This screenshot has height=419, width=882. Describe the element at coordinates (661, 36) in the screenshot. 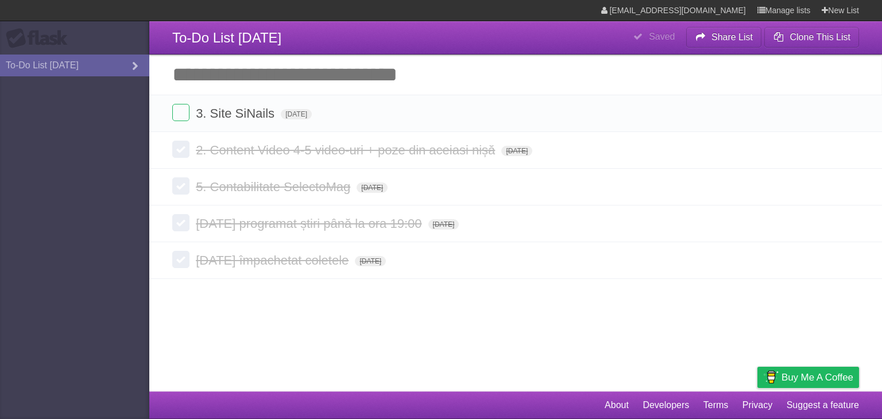

I see `b: Saved` at that location.